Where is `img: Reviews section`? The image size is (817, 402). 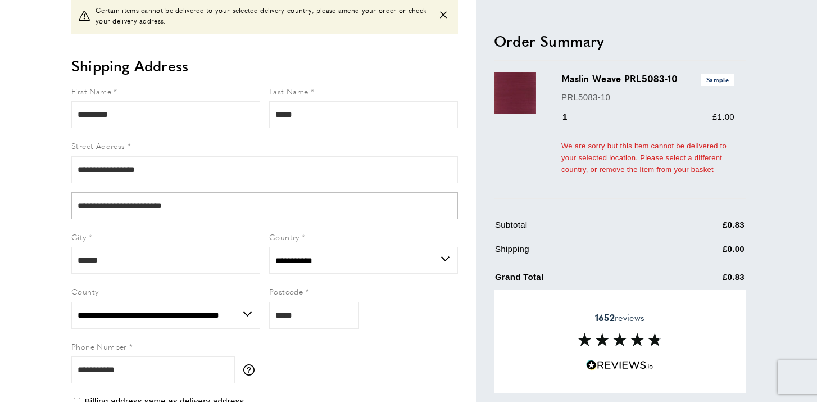 img: Reviews section is located at coordinates (620, 339).